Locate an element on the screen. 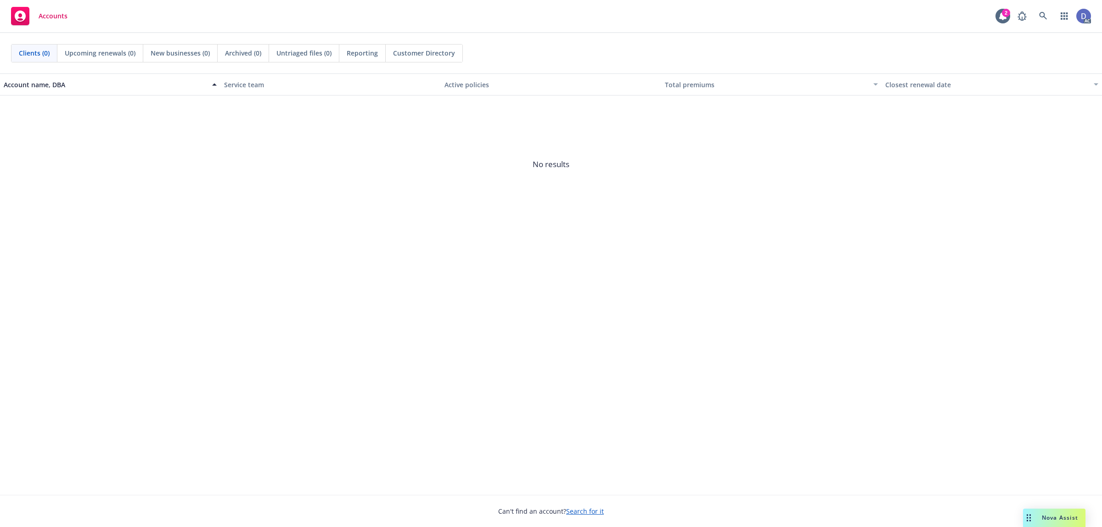 This screenshot has width=1102, height=527. a: Accounts is located at coordinates (39, 16).